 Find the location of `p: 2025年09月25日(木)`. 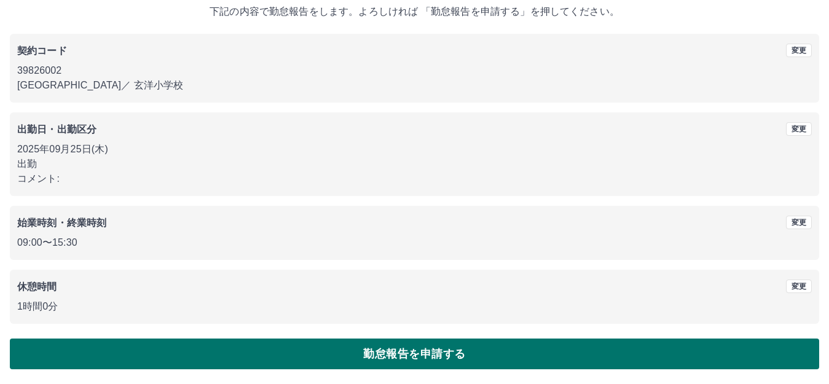

p: 2025年09月25日(木) is located at coordinates (414, 149).